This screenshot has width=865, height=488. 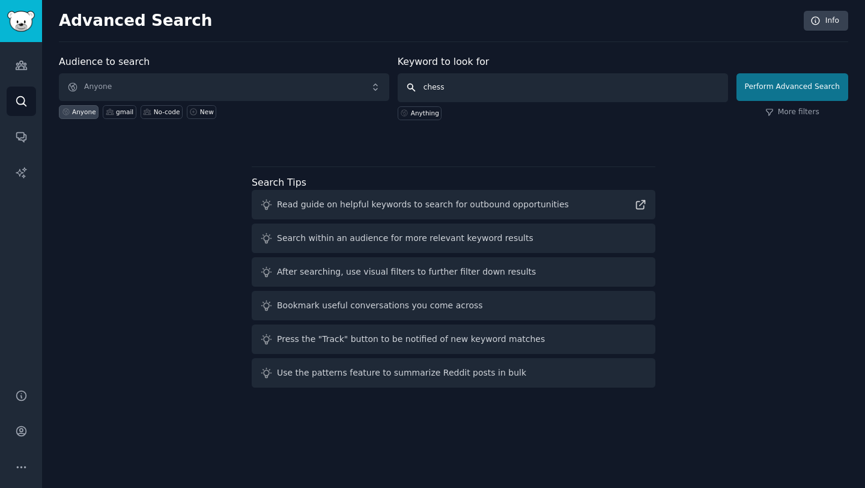 I want to click on a: New, so click(x=201, y=112).